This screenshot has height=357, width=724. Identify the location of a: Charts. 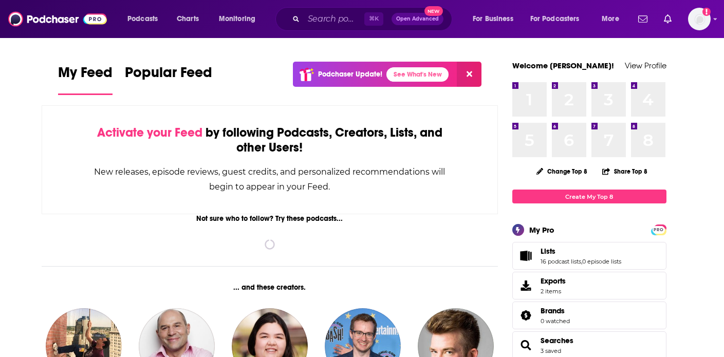
(187, 19).